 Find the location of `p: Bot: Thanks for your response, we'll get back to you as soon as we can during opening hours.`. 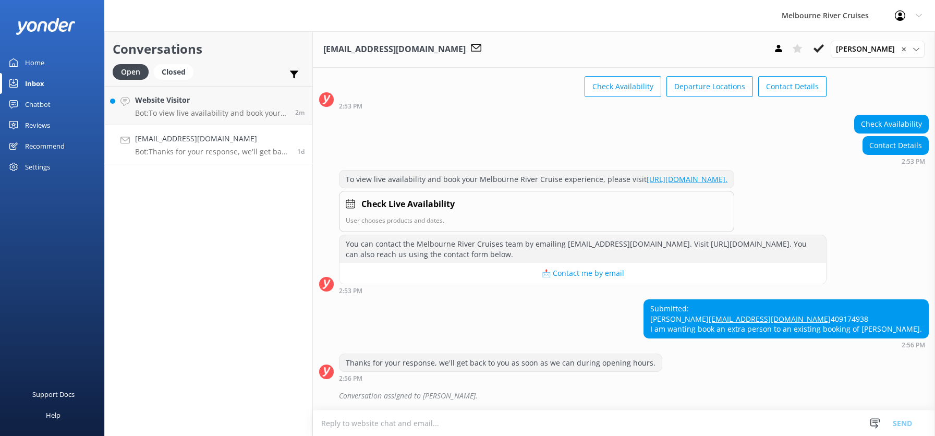

p: Bot: Thanks for your response, we'll get back to you as soon as we can during opening hours. is located at coordinates (212, 152).